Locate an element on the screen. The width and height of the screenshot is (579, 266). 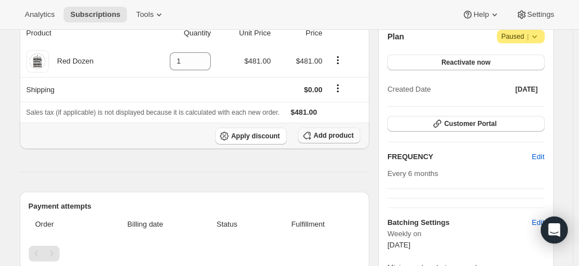
h2: FREQUENCY is located at coordinates (460, 157).